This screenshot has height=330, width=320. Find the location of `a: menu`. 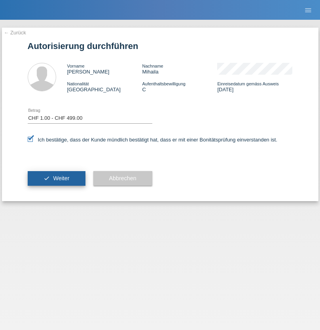

a: menu is located at coordinates (308, 10).